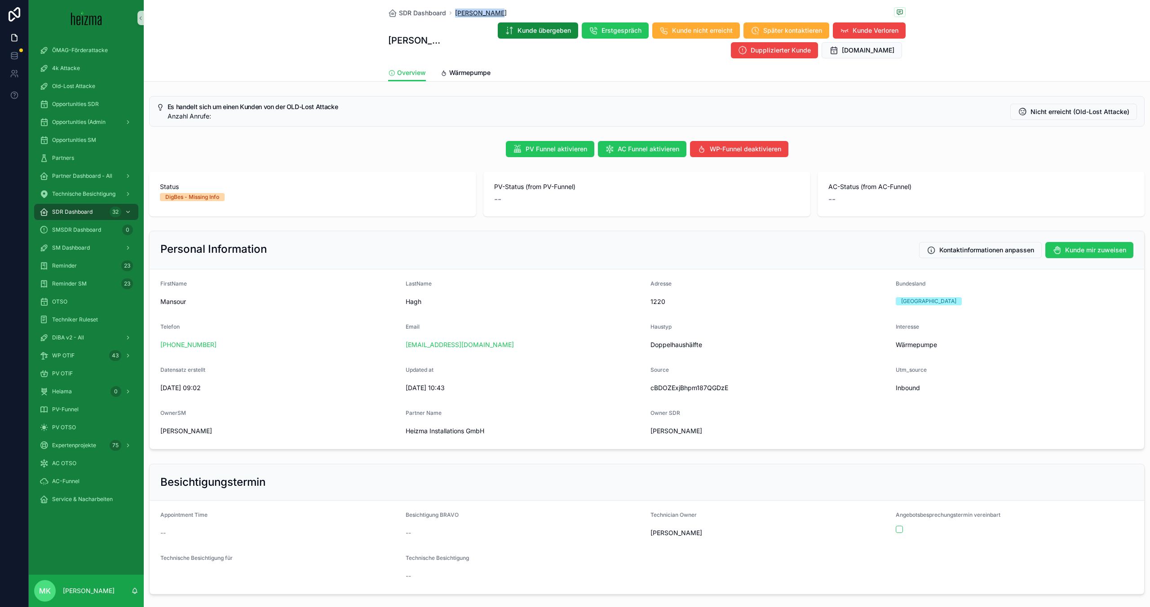 The image size is (1150, 607). I want to click on button: Nicht erreicht (Old-Lost Attacke), so click(1073, 112).